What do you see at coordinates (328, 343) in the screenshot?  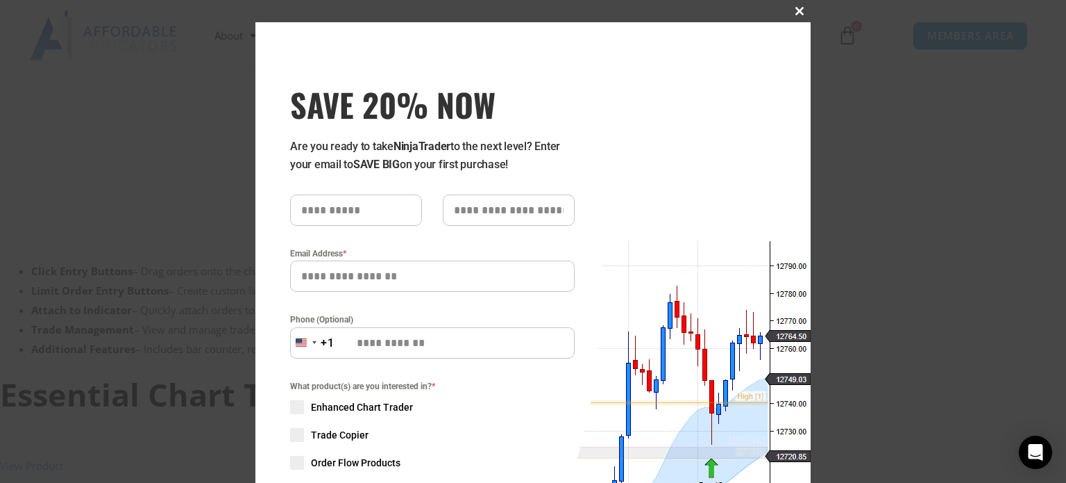 I see `div: +1` at bounding box center [328, 343].